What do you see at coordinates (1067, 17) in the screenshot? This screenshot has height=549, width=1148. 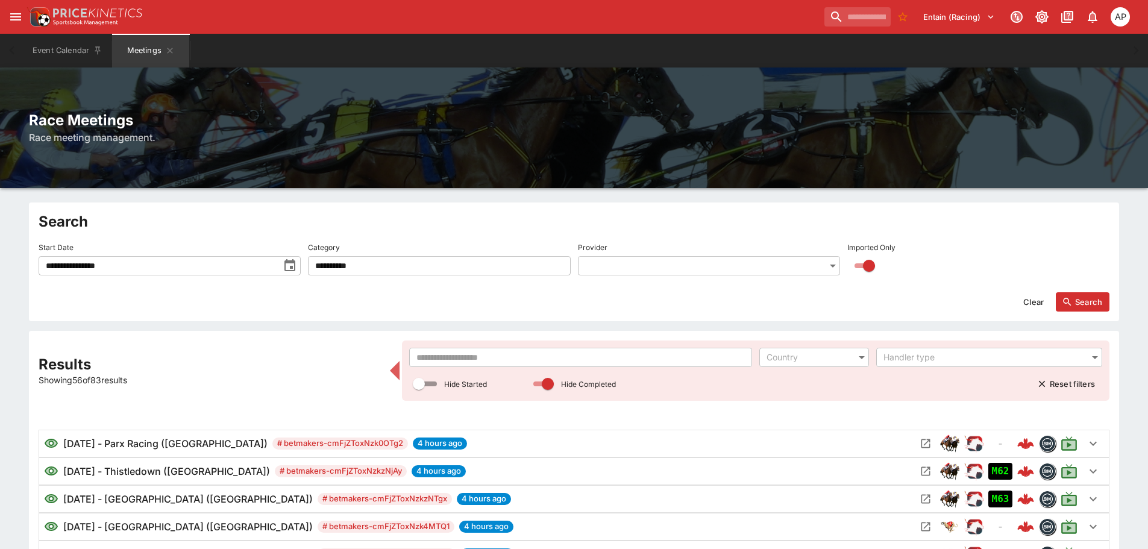 I see `button: Documentation` at bounding box center [1067, 17].